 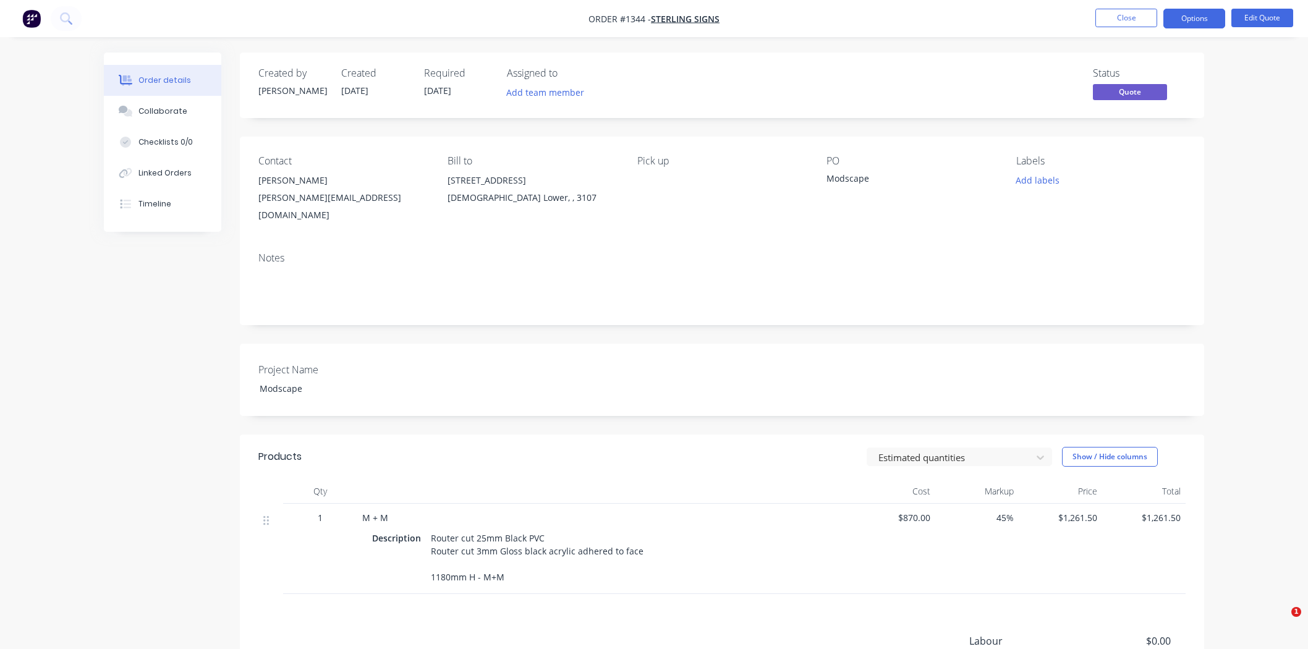 I want to click on button: Edit Quote, so click(x=1262, y=18).